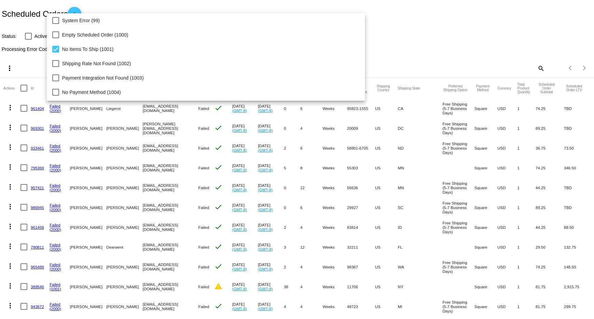  What do you see at coordinates (211, 35) in the screenshot?
I see `span: Empty Scheduled Order (1000)` at bounding box center [211, 35].